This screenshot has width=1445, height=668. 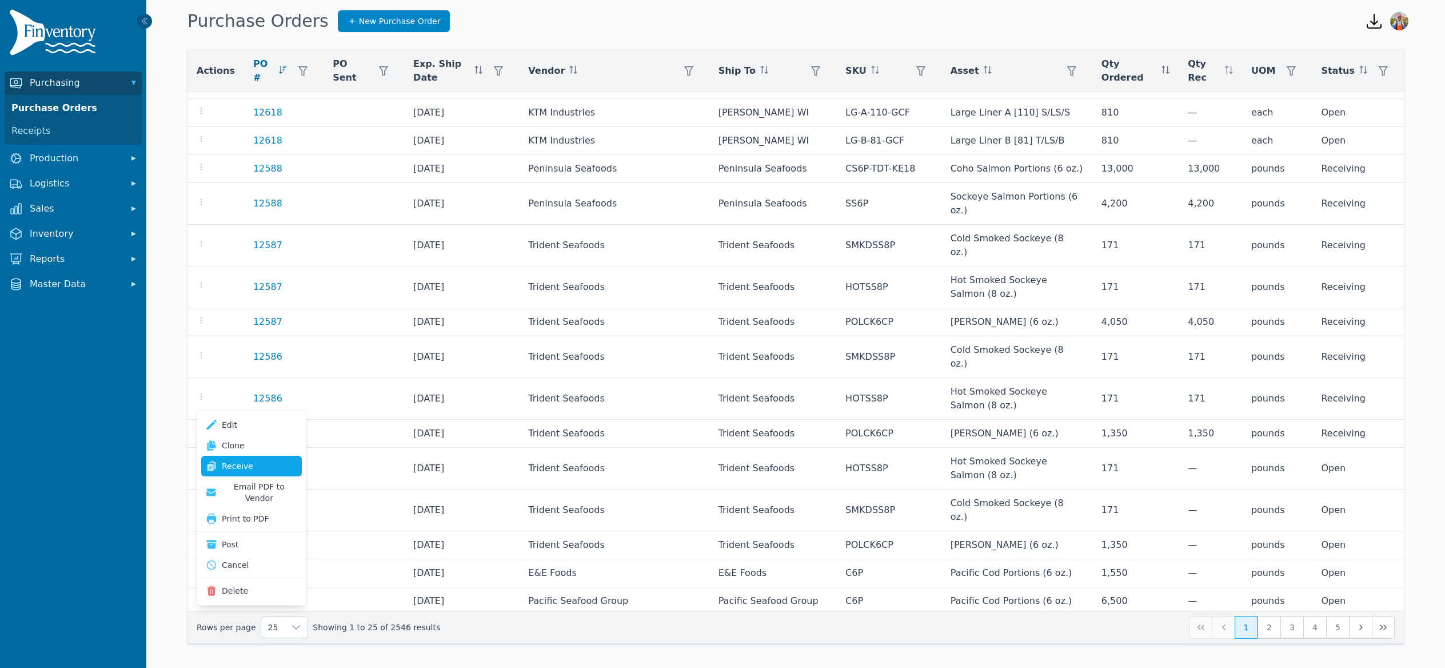 I want to click on button: Print to PDF, so click(x=251, y=518).